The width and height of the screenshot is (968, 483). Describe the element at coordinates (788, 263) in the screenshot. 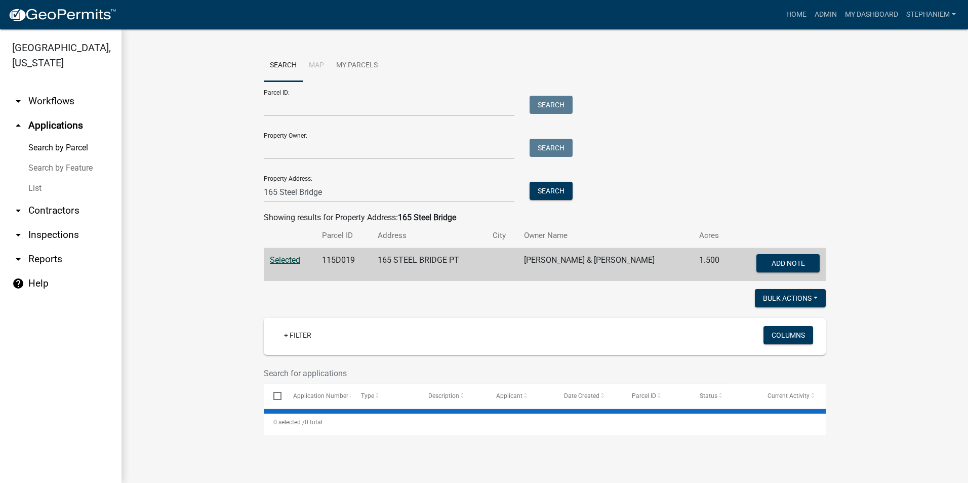

I see `button: Add Note` at that location.